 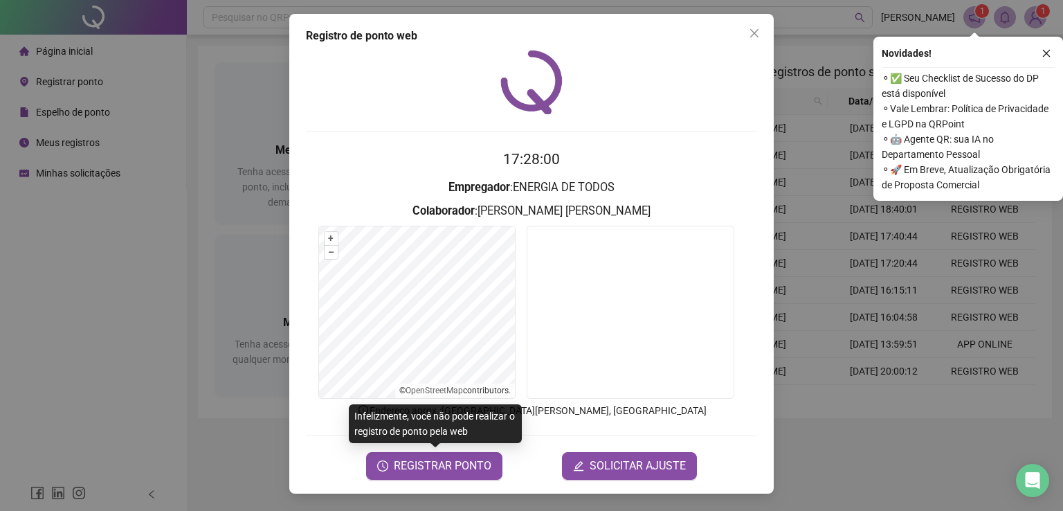 I want to click on button: Close, so click(x=754, y=33).